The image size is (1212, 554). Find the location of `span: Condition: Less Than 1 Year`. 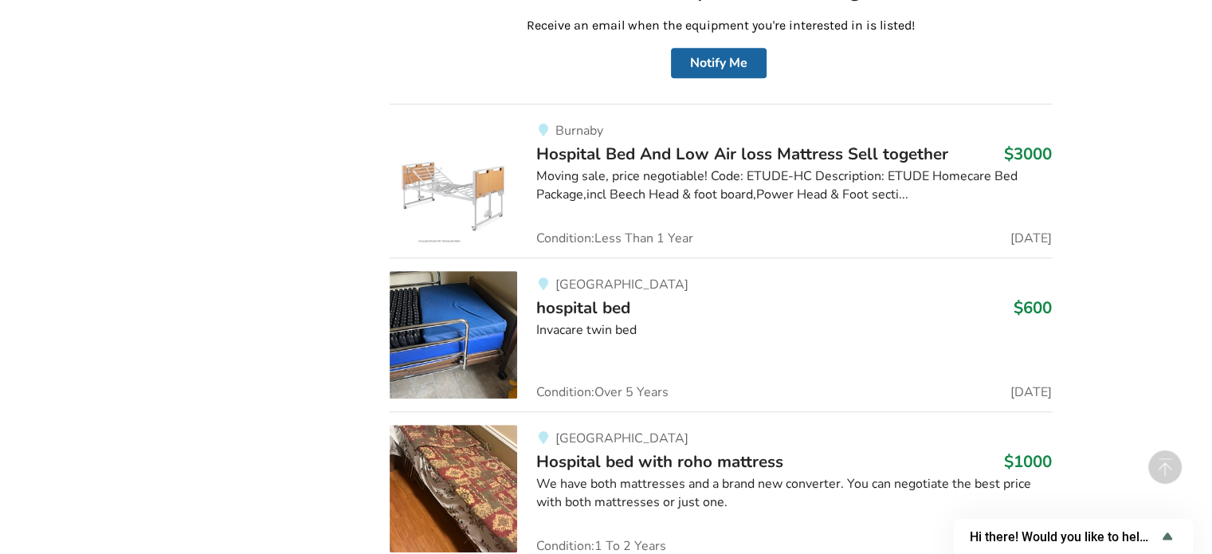

span: Condition: Less Than 1 Year is located at coordinates (615, 238).